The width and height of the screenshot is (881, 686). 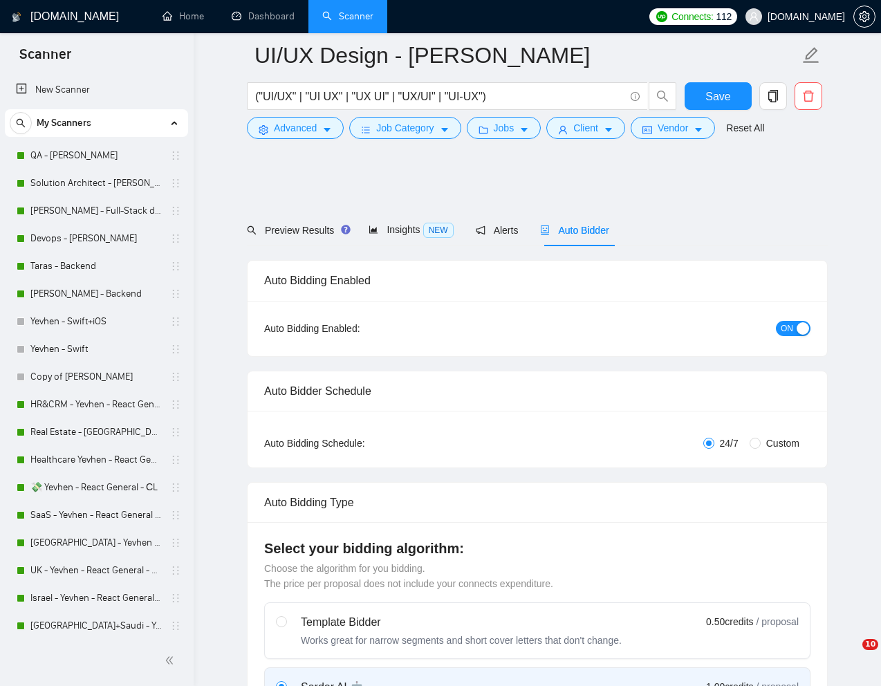 What do you see at coordinates (718, 96) in the screenshot?
I see `button: Save` at bounding box center [718, 96].